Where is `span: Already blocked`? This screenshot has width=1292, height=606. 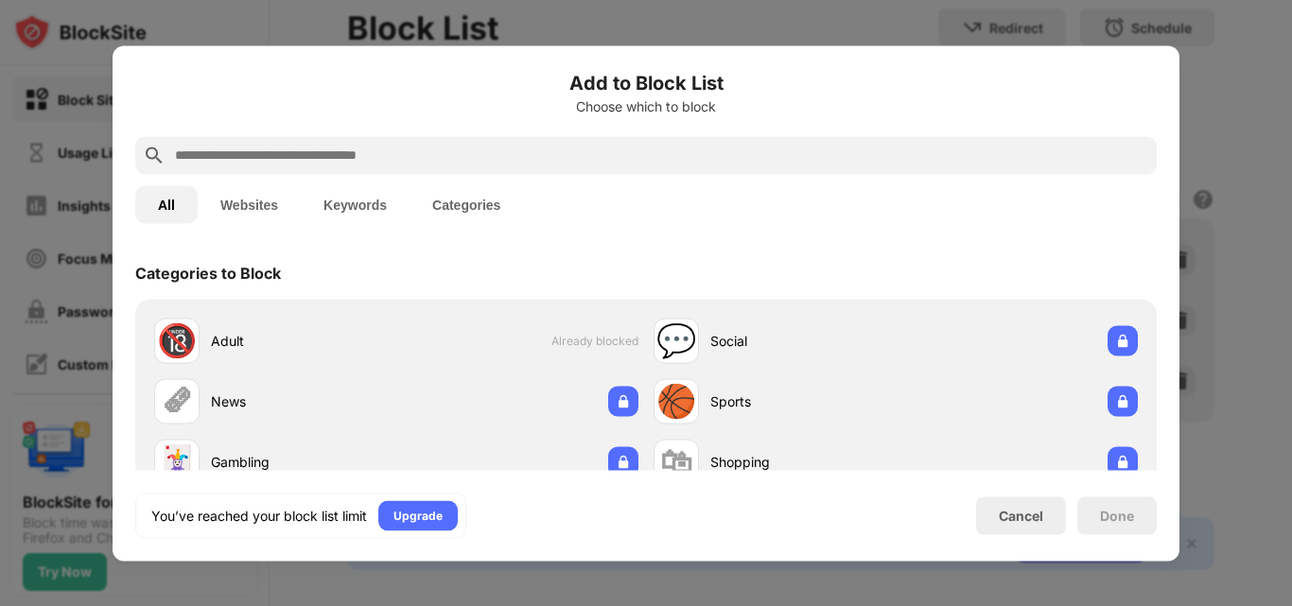 span: Already blocked is located at coordinates (595, 341).